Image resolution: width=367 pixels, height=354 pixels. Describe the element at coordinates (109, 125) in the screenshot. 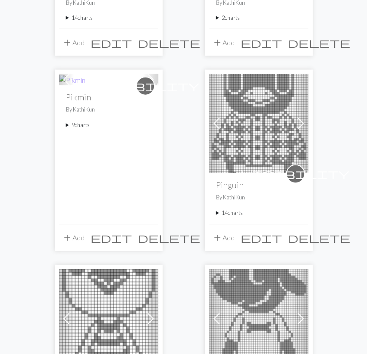

I see `summary: 9charts` at that location.